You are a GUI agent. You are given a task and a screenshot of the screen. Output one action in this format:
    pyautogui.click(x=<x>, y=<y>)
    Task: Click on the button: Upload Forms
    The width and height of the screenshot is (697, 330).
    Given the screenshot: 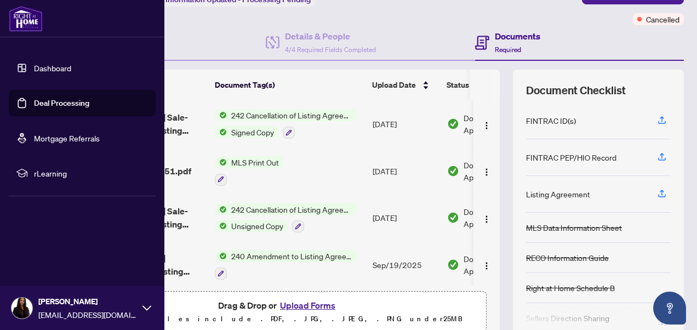 What is the action you would take?
    pyautogui.click(x=307, y=305)
    